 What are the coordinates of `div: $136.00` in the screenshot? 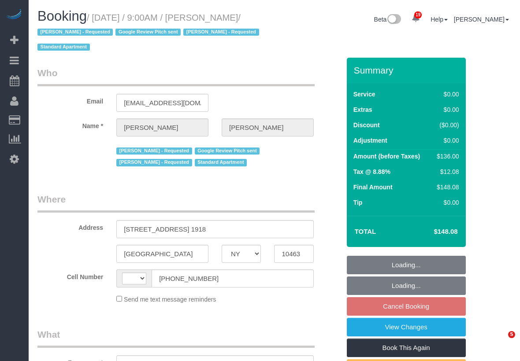 It's located at (446, 156).